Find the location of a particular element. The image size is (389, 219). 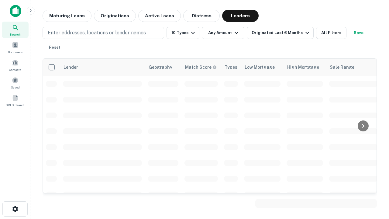

a: SREO Search is located at coordinates (15, 100).